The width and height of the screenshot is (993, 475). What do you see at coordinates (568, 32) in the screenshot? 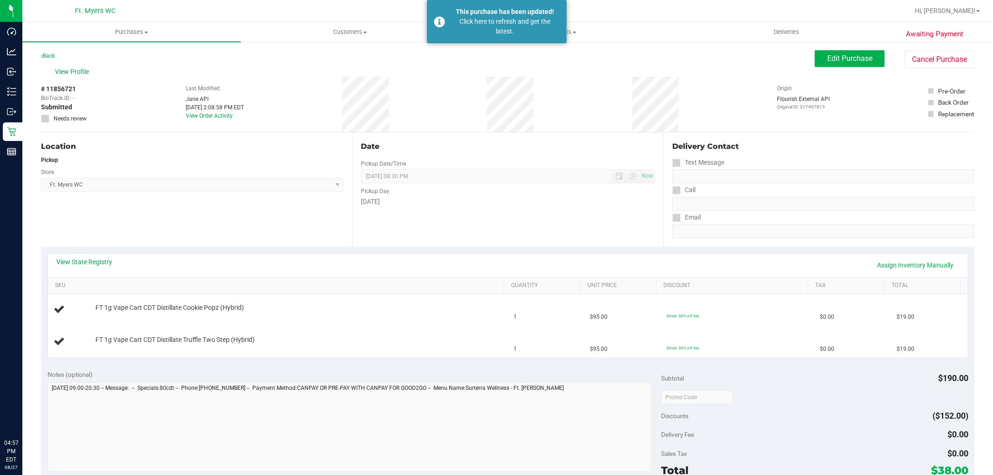
I see `span: Tills` at bounding box center [568, 32].